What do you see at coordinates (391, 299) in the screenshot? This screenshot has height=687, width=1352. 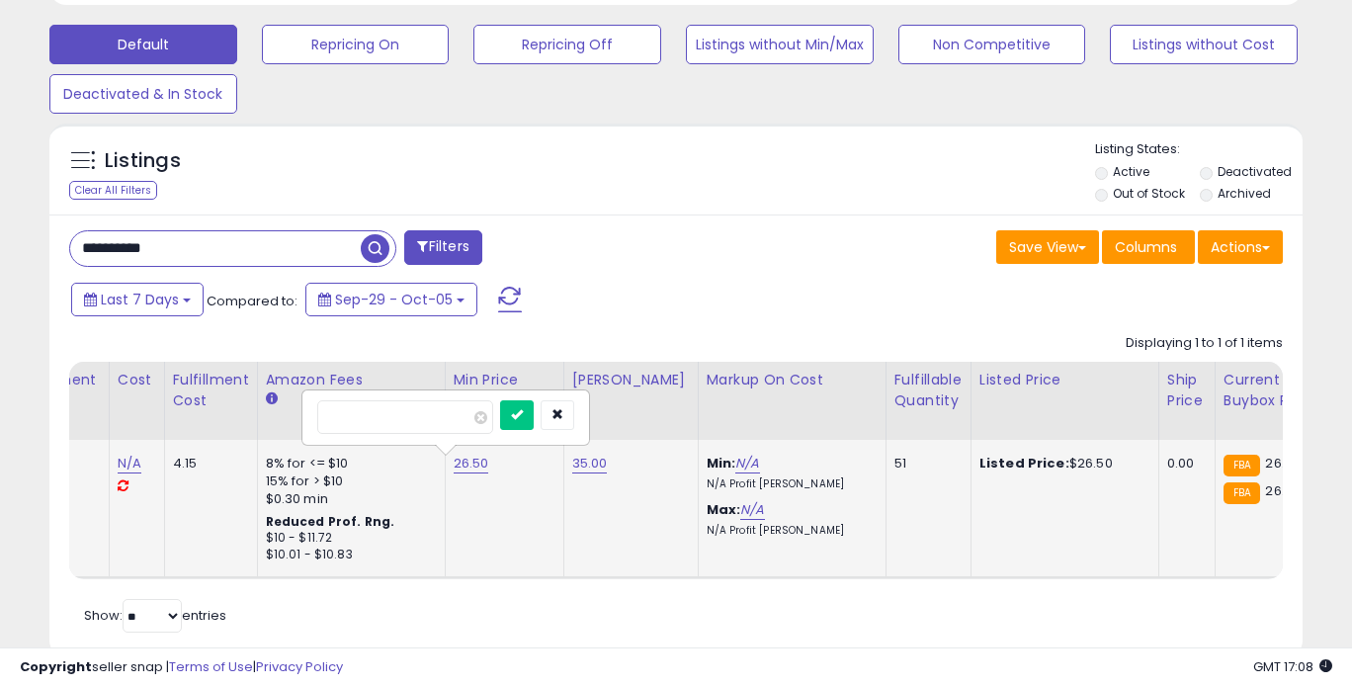 I see `button: Sep-29 - Oct-05` at bounding box center [391, 299].